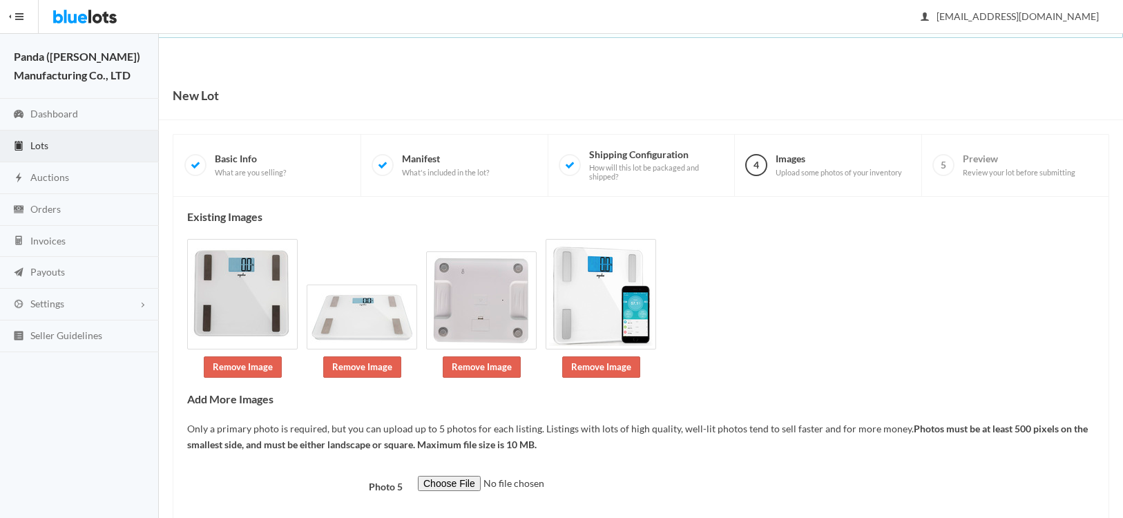 This screenshot has width=1123, height=518. What do you see at coordinates (46, 208) in the screenshot?
I see `span: Orders` at bounding box center [46, 208].